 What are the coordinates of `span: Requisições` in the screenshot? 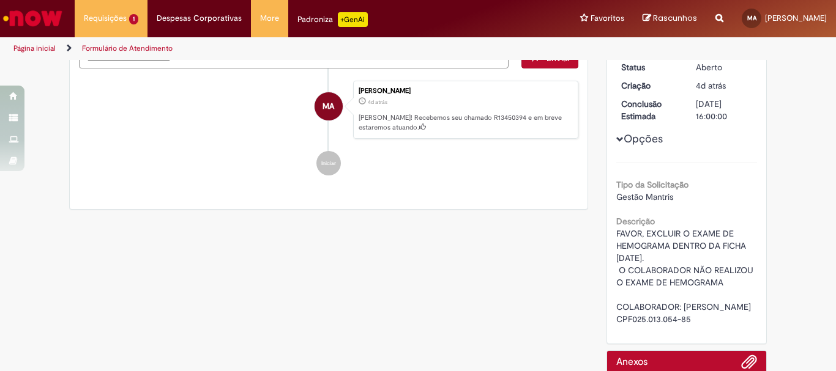 It's located at (105, 18).